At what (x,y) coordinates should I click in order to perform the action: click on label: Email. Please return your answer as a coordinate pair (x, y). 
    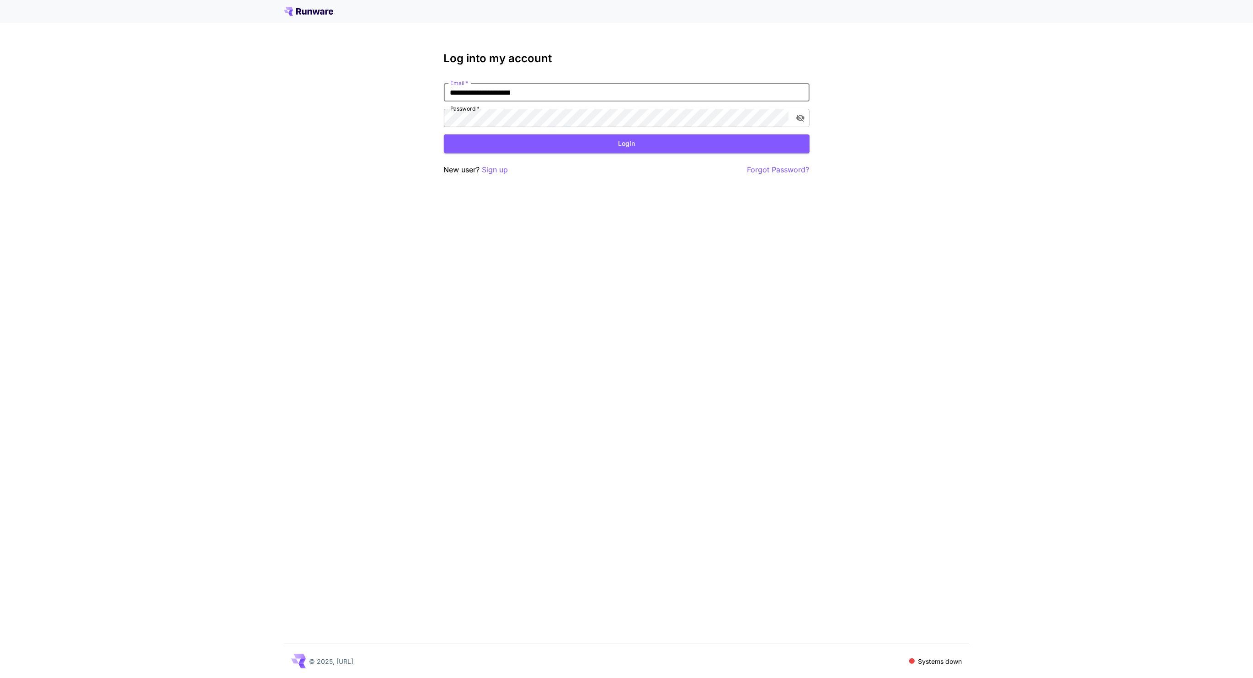
    Looking at the image, I should click on (459, 83).